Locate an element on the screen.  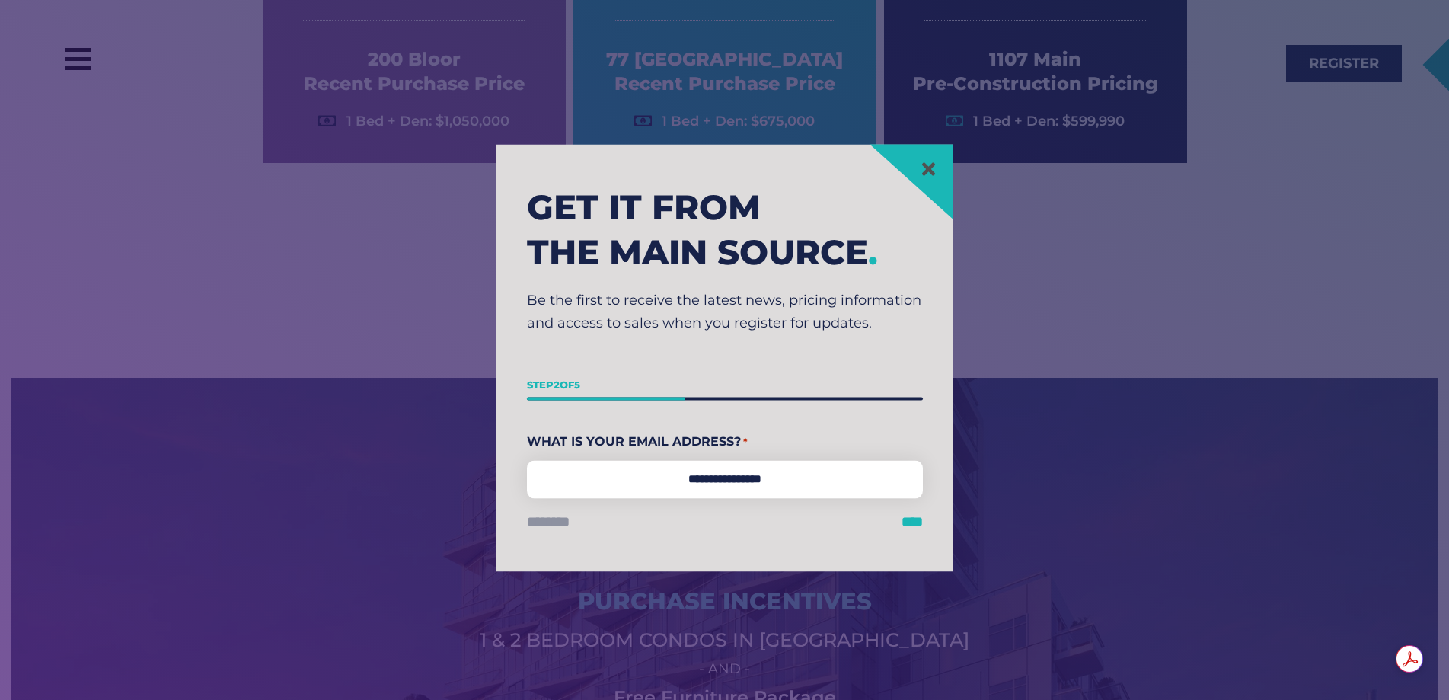
p: Step of is located at coordinates (725, 386).